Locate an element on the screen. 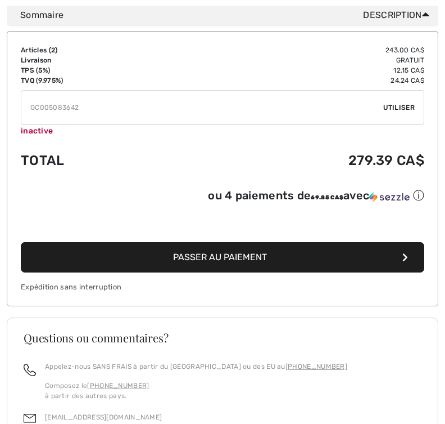 The width and height of the screenshot is (445, 424). span: Description is located at coordinates (399, 15).